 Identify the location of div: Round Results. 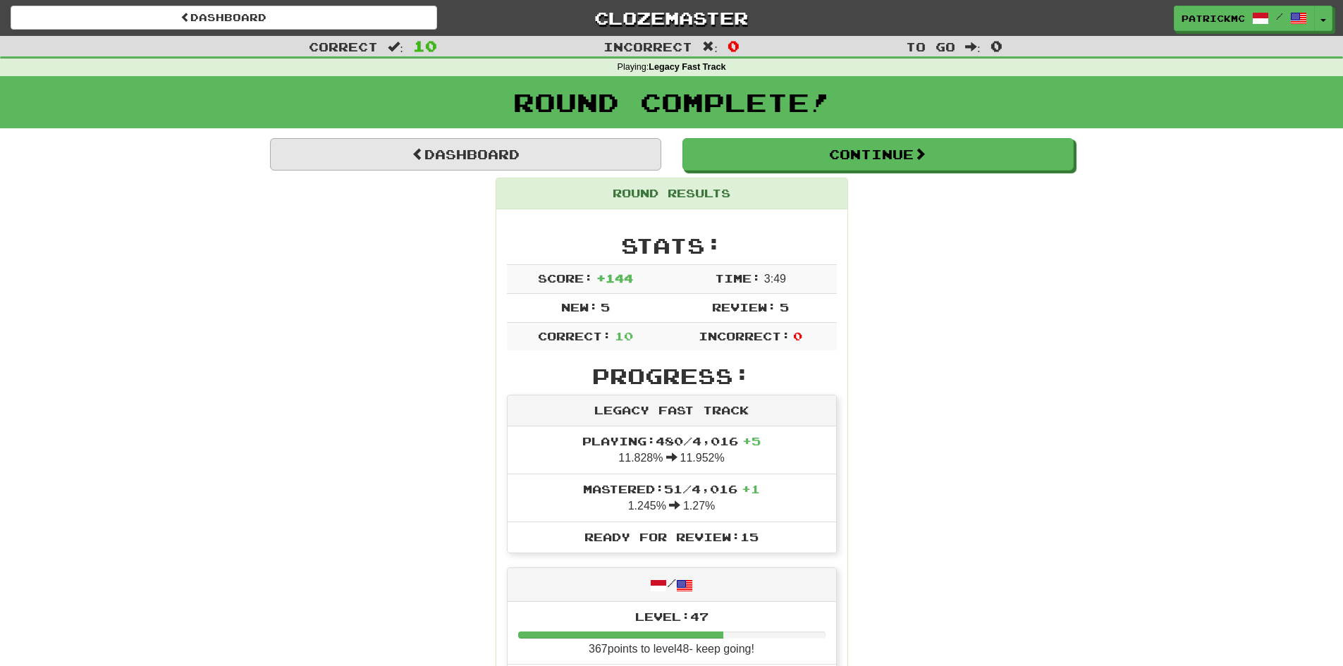
(672, 194).